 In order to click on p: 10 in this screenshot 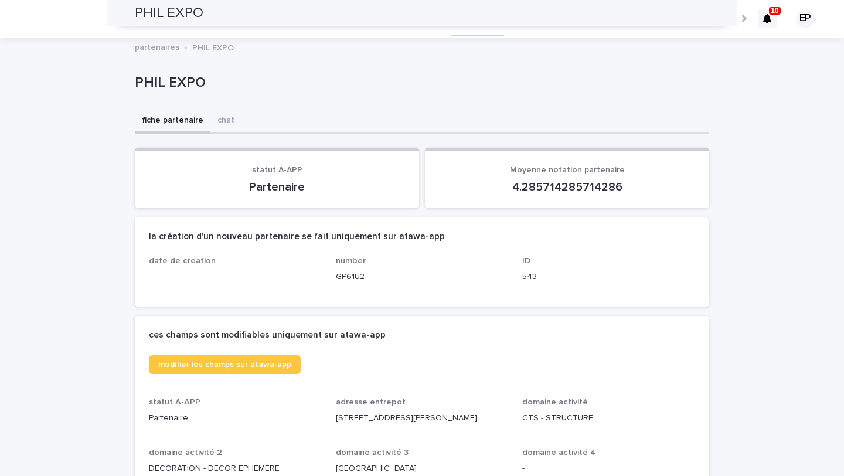, I will do `click(774, 11)`.